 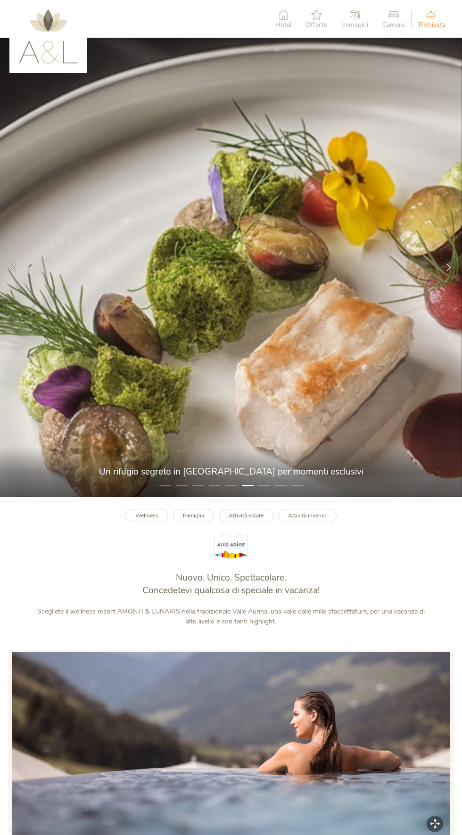 What do you see at coordinates (307, 516) in the screenshot?
I see `a: Attività inverno` at bounding box center [307, 516].